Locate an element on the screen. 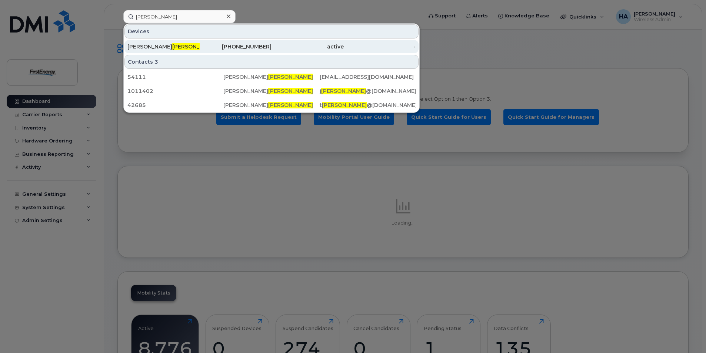  div: active is located at coordinates (307, 47).